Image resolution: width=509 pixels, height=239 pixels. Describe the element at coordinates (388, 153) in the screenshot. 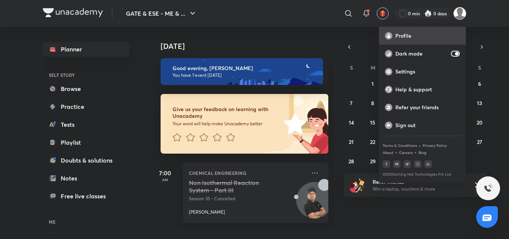

I see `p: About` at that location.